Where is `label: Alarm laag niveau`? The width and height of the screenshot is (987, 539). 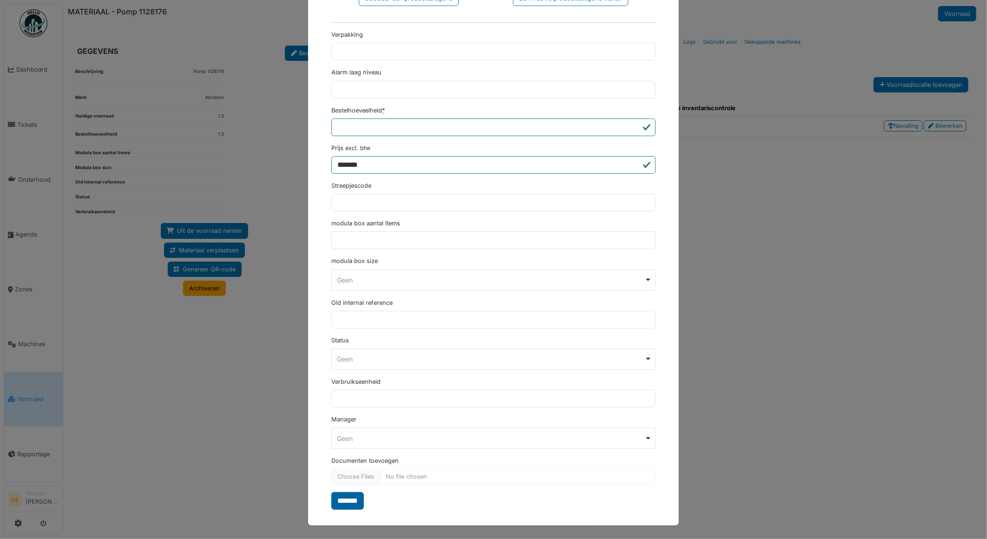 label: Alarm laag niveau is located at coordinates (357, 72).